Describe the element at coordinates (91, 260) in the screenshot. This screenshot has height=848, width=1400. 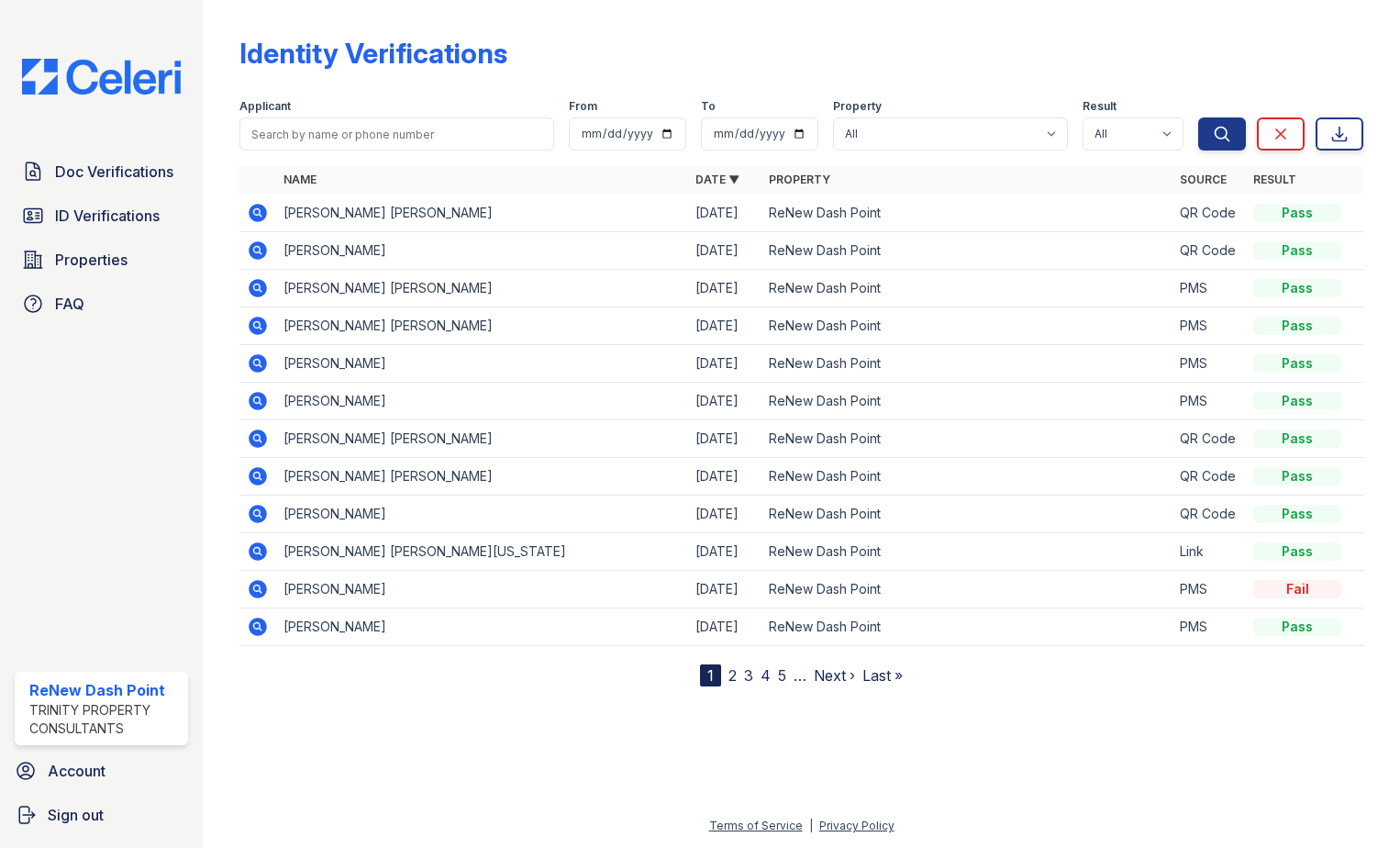
I see `span: Properties` at that location.